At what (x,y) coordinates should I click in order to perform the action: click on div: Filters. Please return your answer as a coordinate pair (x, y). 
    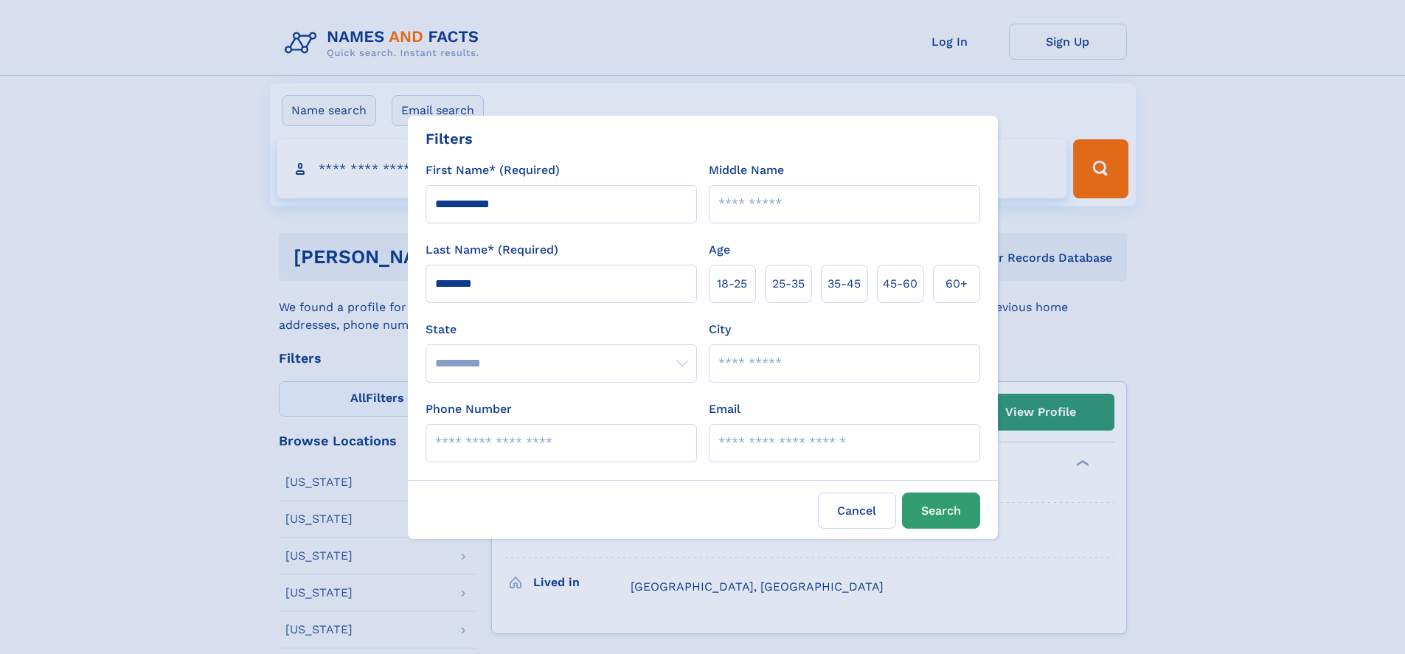
    Looking at the image, I should click on (449, 139).